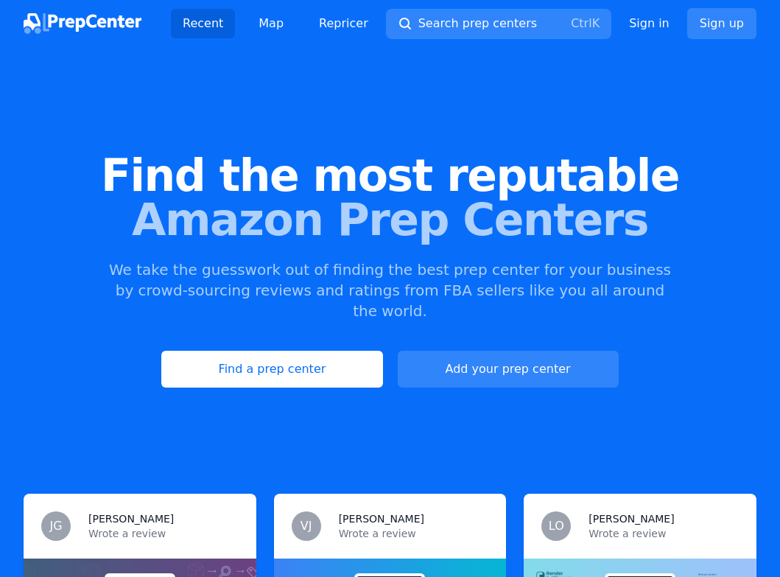 The width and height of the screenshot is (780, 577). I want to click on span: Find the most reputable, so click(390, 175).